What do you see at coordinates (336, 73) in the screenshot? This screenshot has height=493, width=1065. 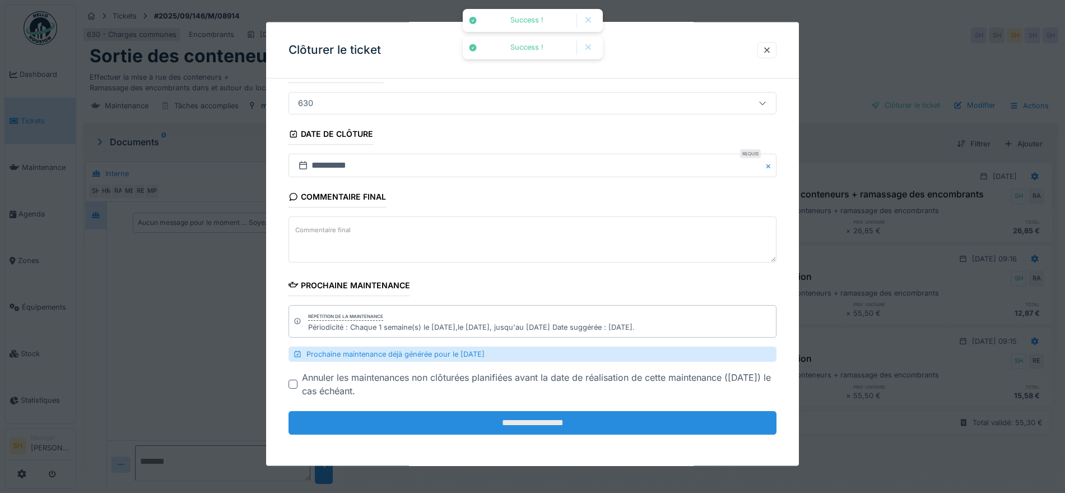 I see `div: Code d'imputation` at bounding box center [336, 73].